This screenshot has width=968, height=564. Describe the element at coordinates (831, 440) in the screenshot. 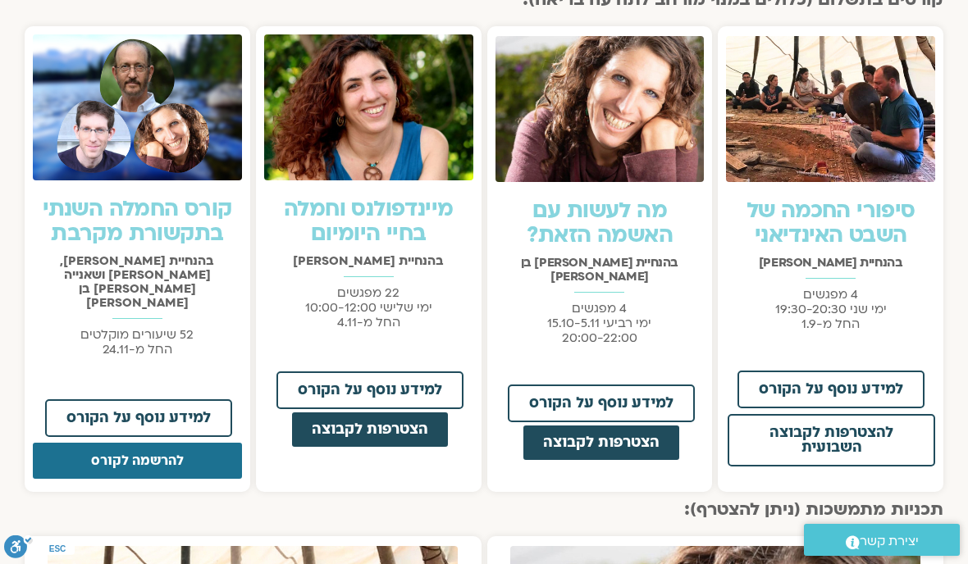

I see `a: להצטרפות לקבוצה השבועית` at that location.